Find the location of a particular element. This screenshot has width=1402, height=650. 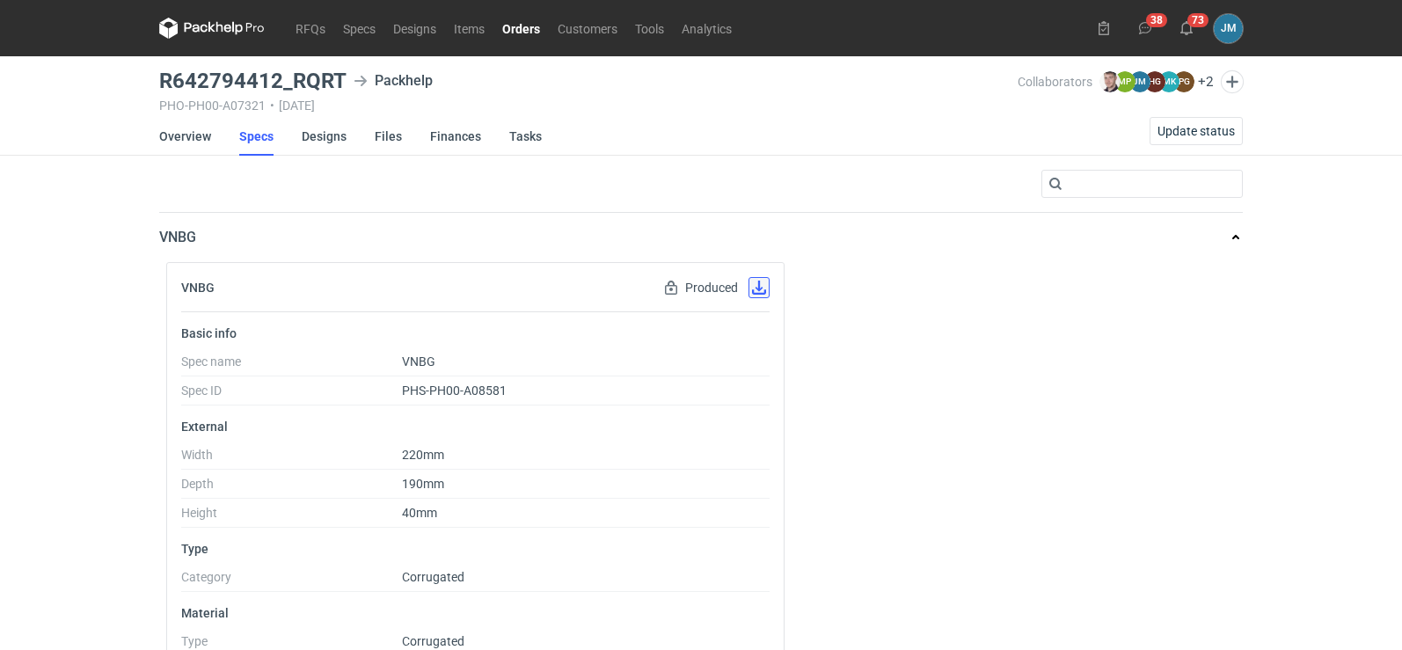

span: VNBG is located at coordinates (419, 361).